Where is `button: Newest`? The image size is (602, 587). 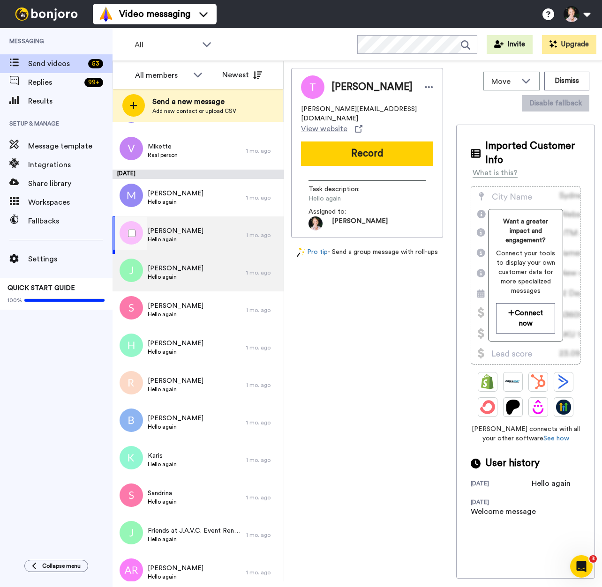
button: Newest is located at coordinates (242, 75).